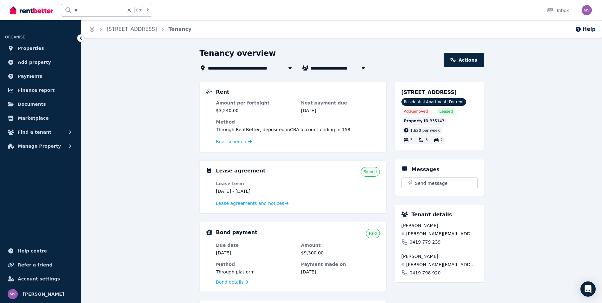  I want to click on span: Paid, so click(372, 233).